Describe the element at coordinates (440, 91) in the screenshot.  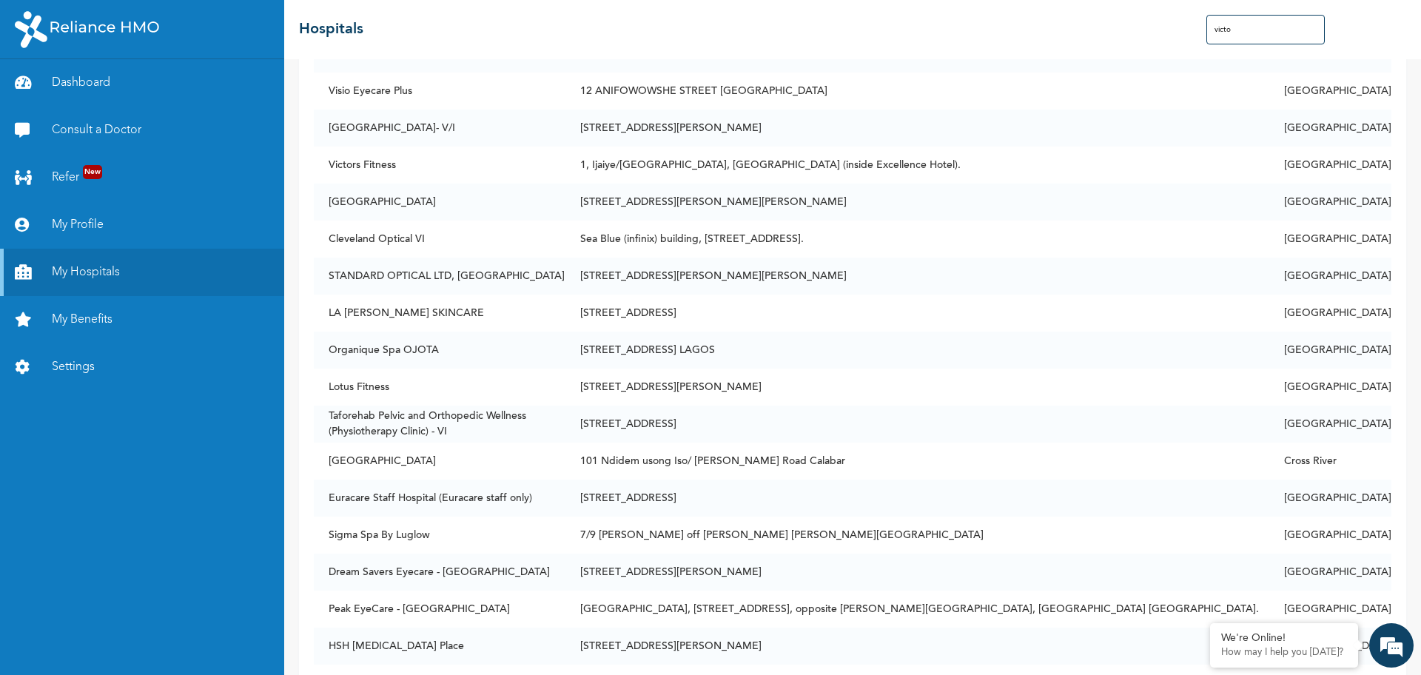
I see `td: Visio Eyecare Plus` at that location.